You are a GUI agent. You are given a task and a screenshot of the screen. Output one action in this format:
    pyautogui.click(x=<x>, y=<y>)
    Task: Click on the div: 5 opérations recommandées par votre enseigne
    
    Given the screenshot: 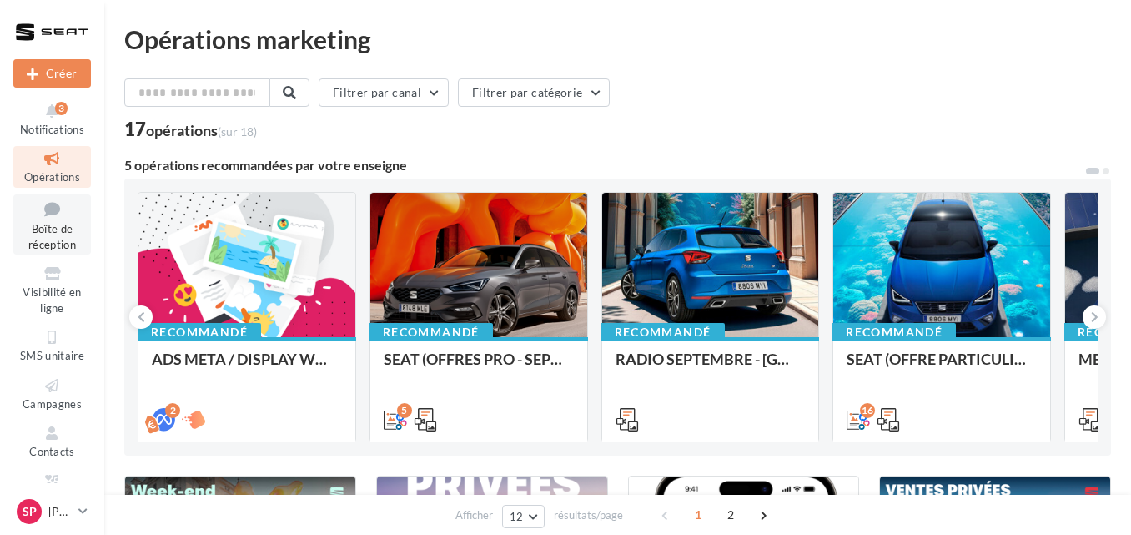 What is the action you would take?
    pyautogui.click(x=604, y=165)
    